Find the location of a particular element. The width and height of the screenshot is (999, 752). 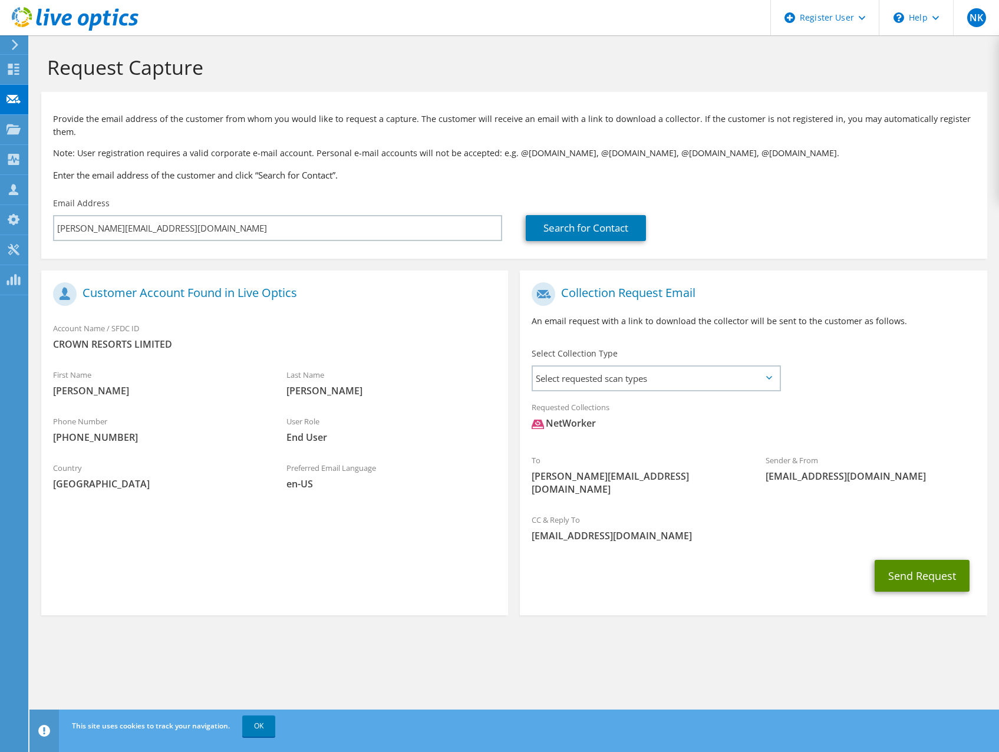

h1: Request Capture is located at coordinates (511, 67).